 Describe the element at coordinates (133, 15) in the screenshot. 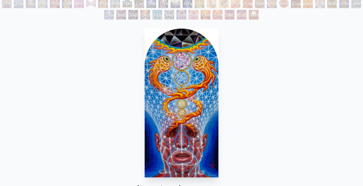

I see `div: Vajra Being` at that location.